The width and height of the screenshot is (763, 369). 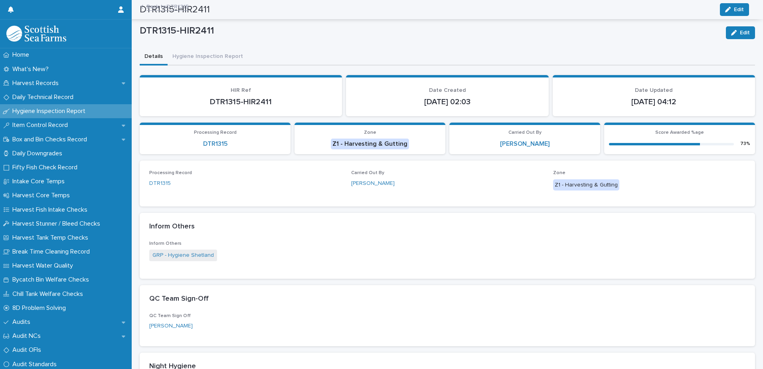 What do you see at coordinates (42, 125) in the screenshot?
I see `p: Item Control Record` at bounding box center [42, 125].